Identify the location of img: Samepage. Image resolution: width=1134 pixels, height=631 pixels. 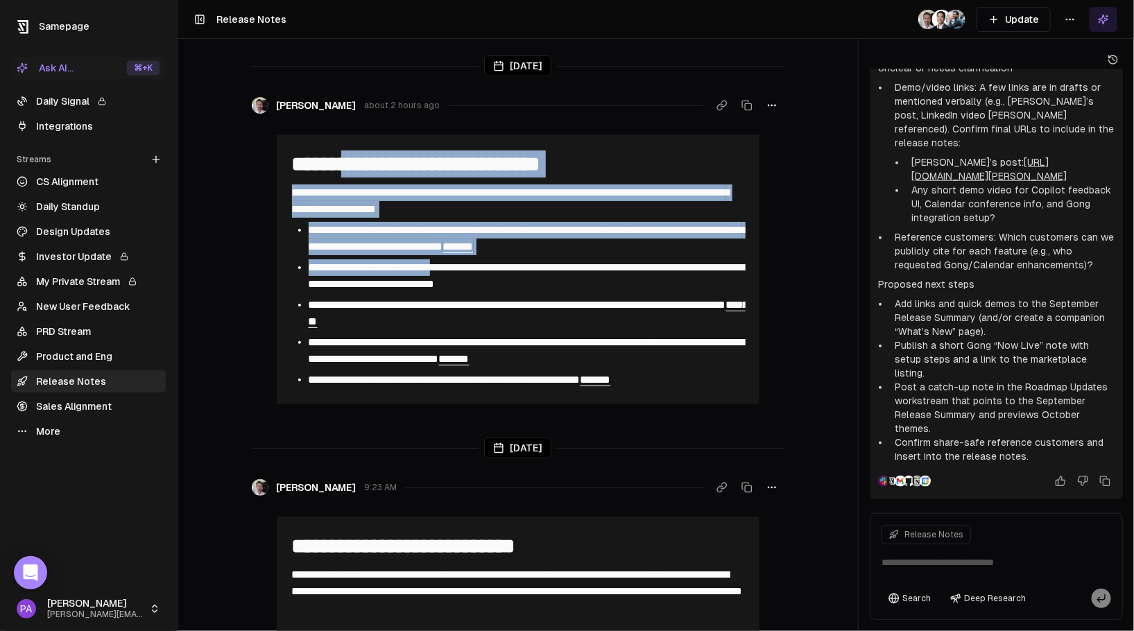
(892, 481).